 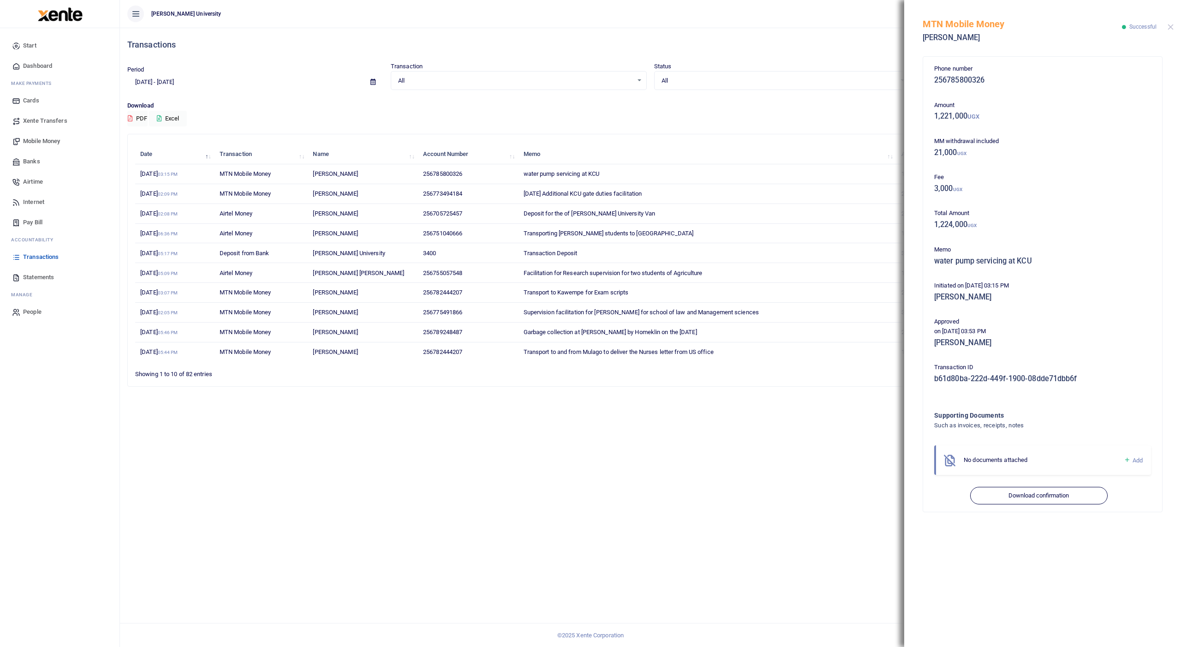 What do you see at coordinates (707, 154) in the screenshot?
I see `th: Memo: activate to sort column ascending` at bounding box center [707, 154].